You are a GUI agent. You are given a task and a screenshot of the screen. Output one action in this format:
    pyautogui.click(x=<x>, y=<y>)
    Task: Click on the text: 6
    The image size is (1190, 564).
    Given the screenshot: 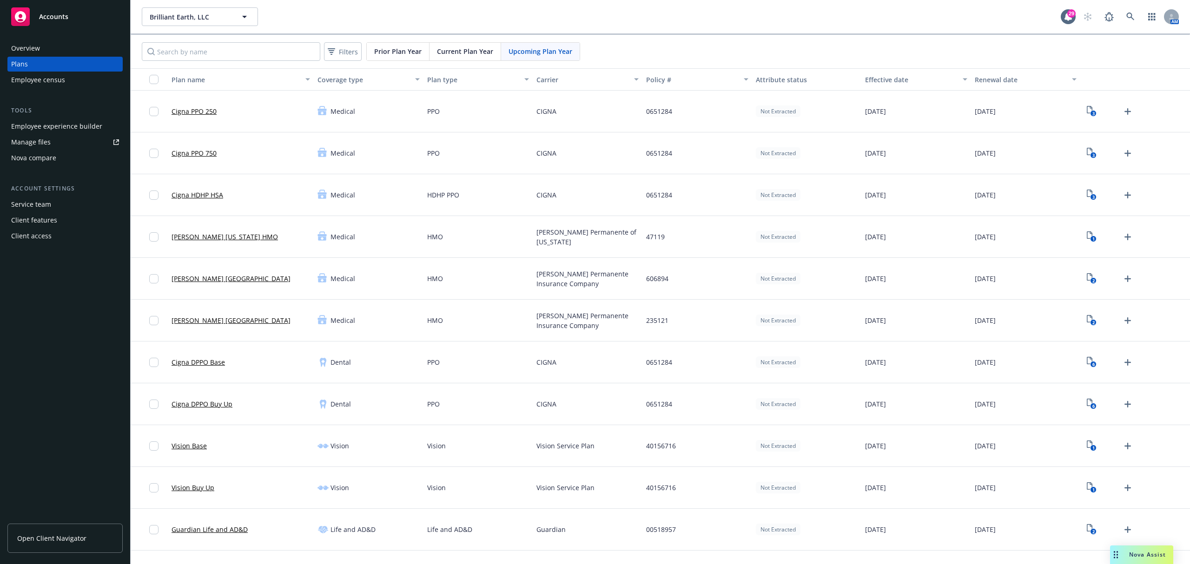 What is the action you would take?
    pyautogui.click(x=1093, y=406)
    